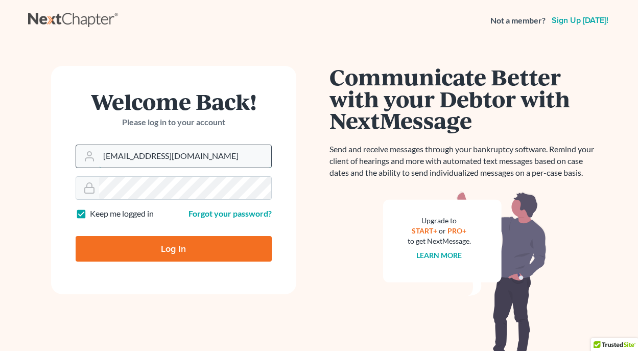 The height and width of the screenshot is (351, 638). I want to click on h1: Welcome Back!, so click(174, 101).